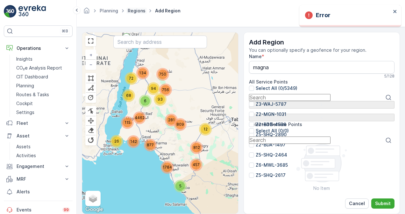 This screenshot has height=214, width=405. What do you see at coordinates (131, 79) in the screenshot?
I see `div: 72` at bounding box center [131, 79].